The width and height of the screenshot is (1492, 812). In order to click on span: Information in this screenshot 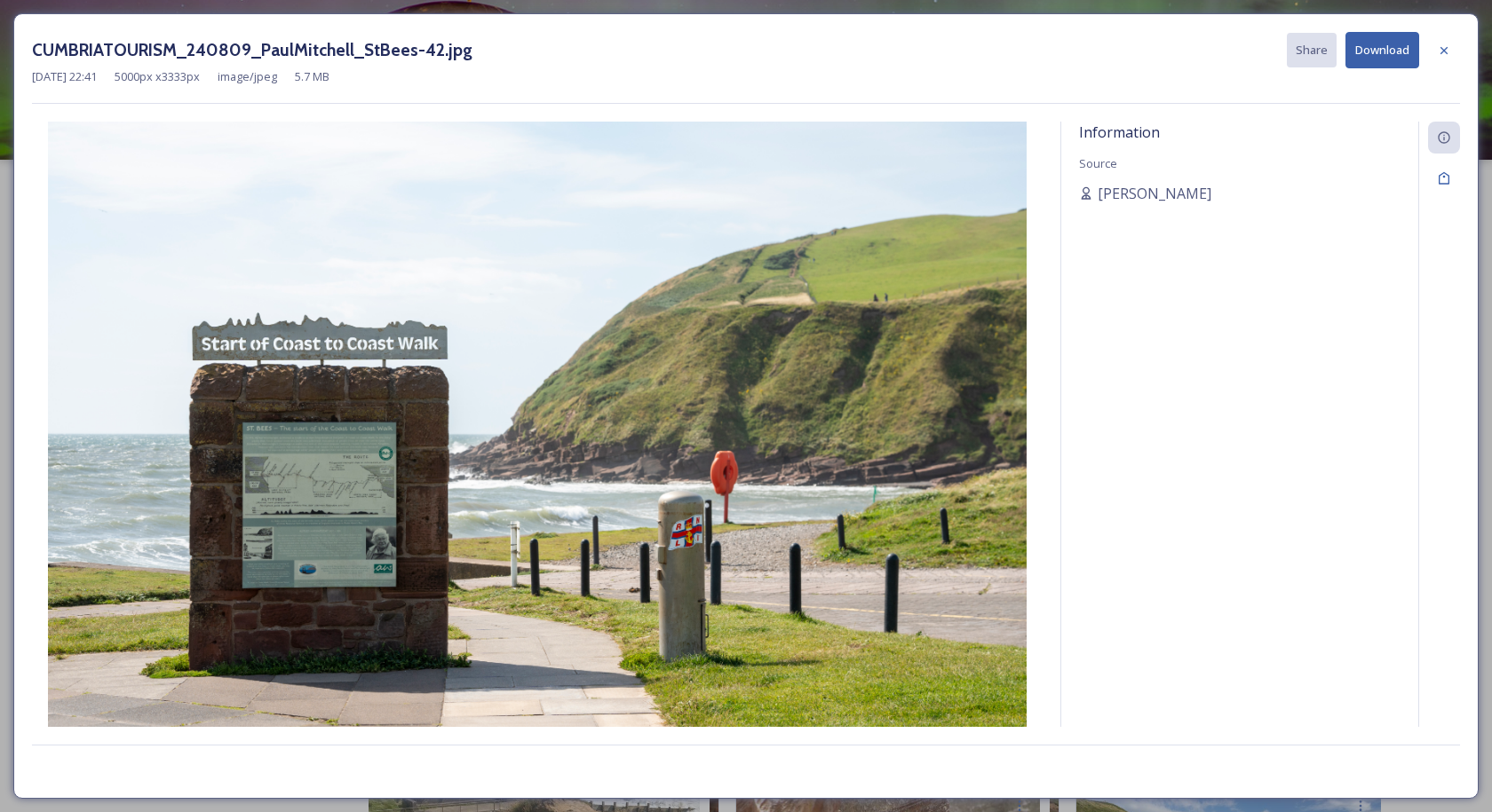, I will do `click(1119, 132)`.